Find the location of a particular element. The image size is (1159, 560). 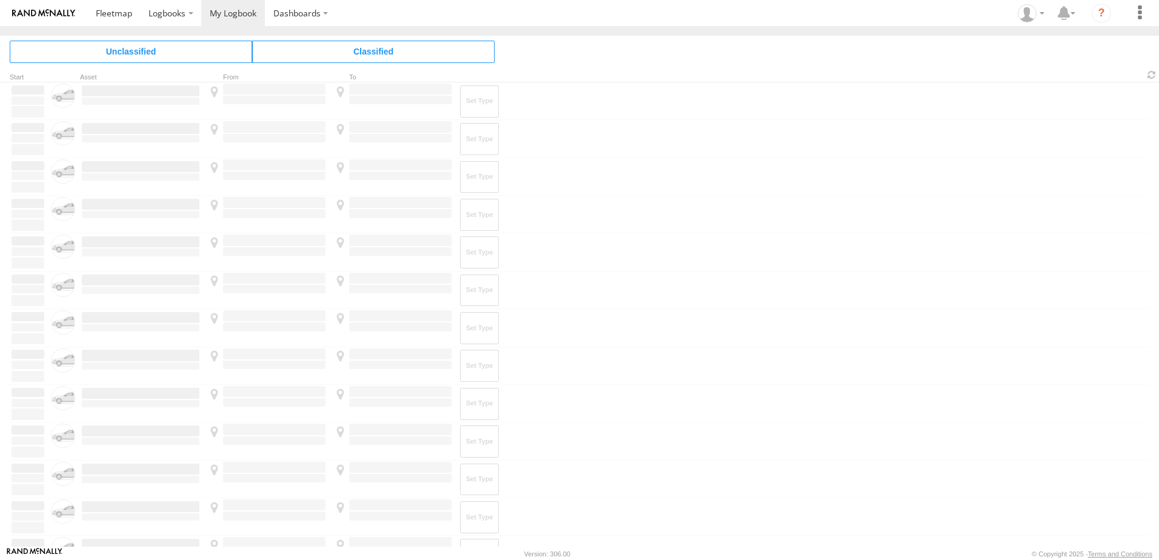

div: Click to Sort is located at coordinates (28, 78).